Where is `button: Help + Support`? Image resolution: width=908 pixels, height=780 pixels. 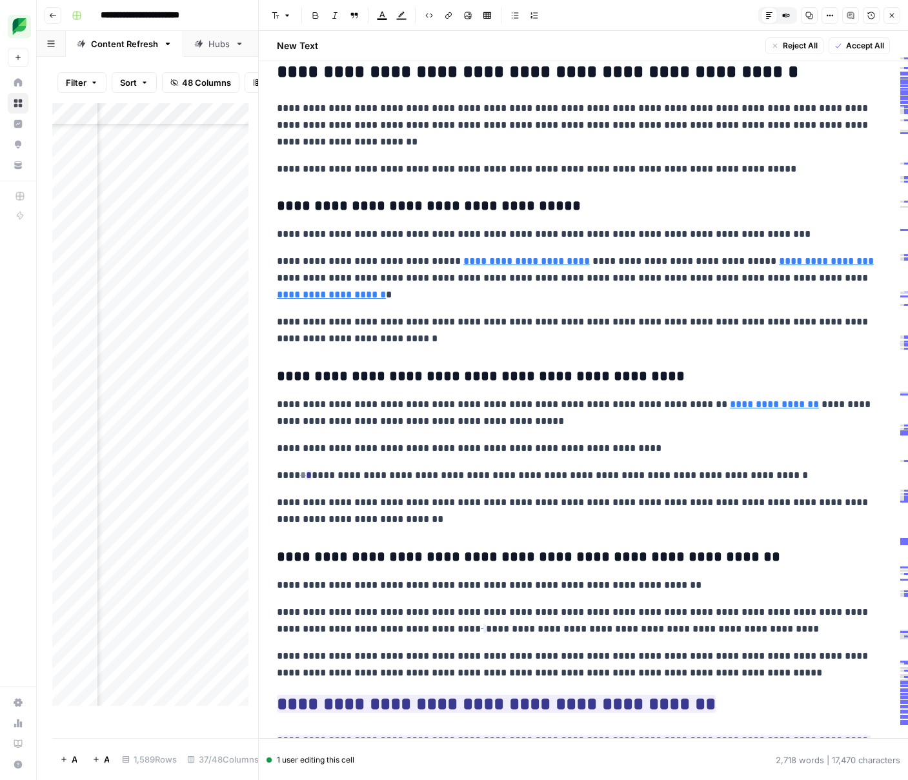
button: Help + Support is located at coordinates (18, 765).